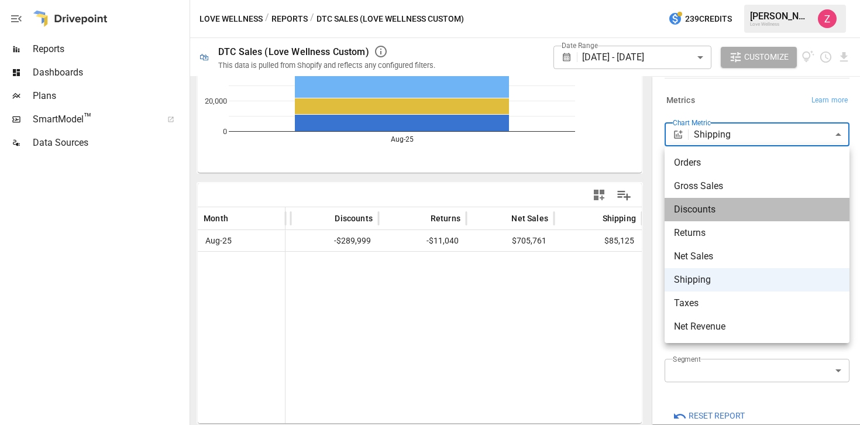 The image size is (860, 425). I want to click on span: Shipping, so click(757, 280).